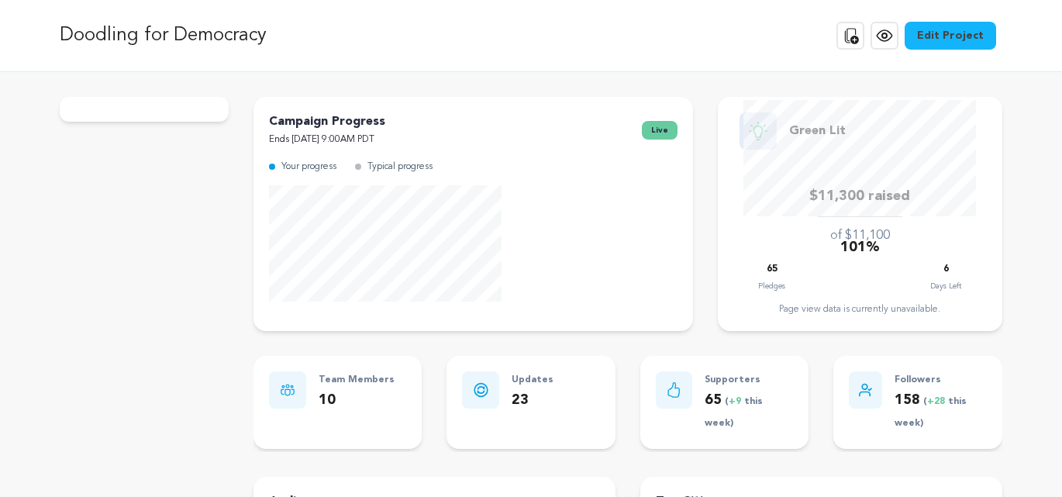 The image size is (1062, 497). Describe the element at coordinates (946, 286) in the screenshot. I see `p: Days Left` at that location.